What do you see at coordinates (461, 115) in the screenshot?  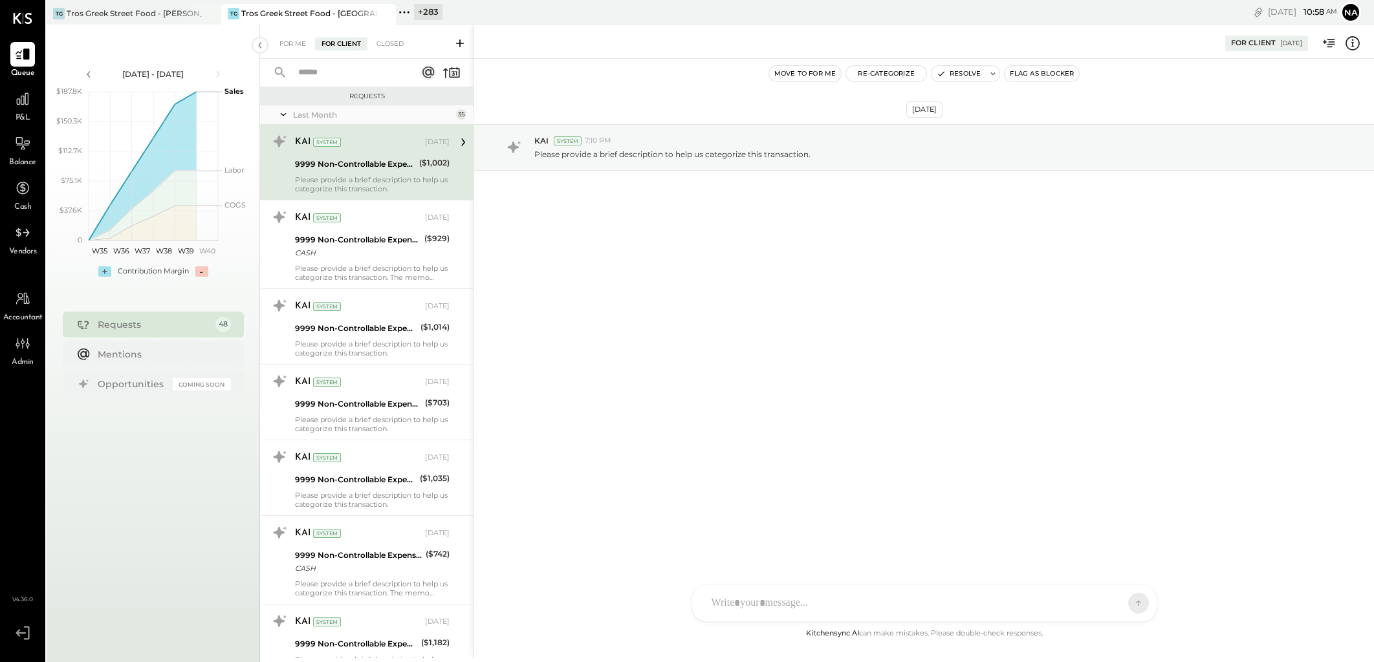 I see `div: 35` at bounding box center [461, 115].